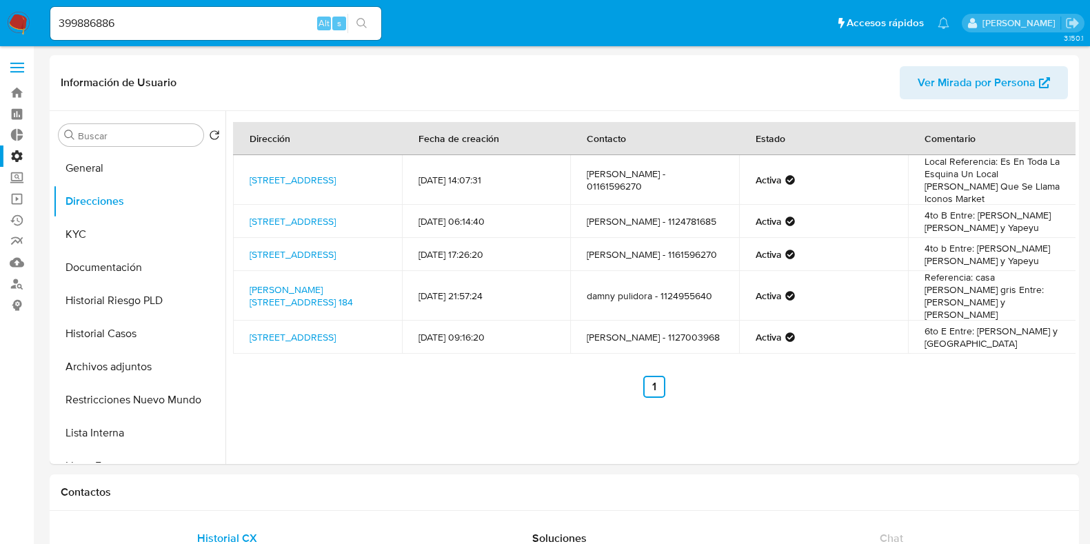  What do you see at coordinates (339, 23) in the screenshot?
I see `span: s` at bounding box center [339, 23].